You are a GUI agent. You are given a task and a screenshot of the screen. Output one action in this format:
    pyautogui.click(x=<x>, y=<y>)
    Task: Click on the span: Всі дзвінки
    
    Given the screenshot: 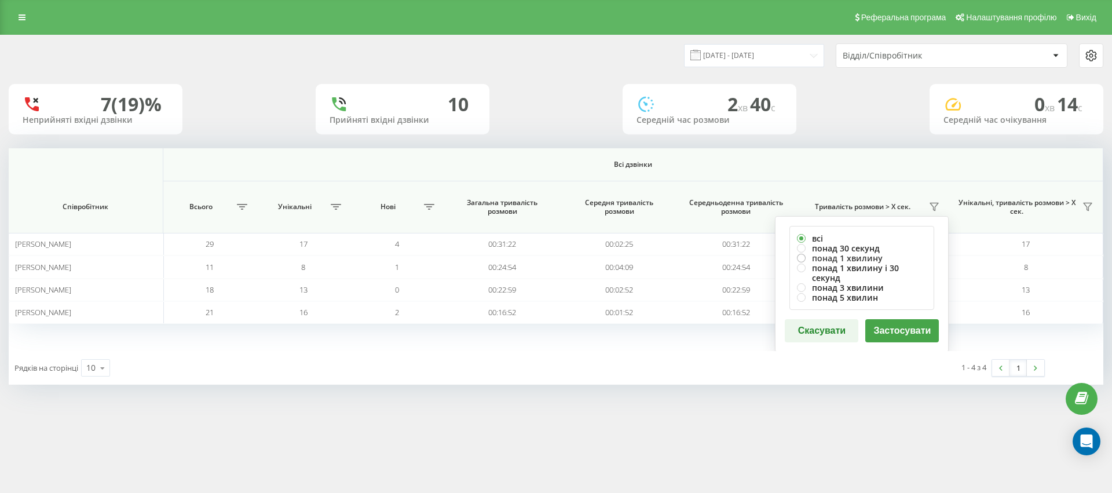 What is the action you would take?
    pyautogui.click(x=633, y=165)
    